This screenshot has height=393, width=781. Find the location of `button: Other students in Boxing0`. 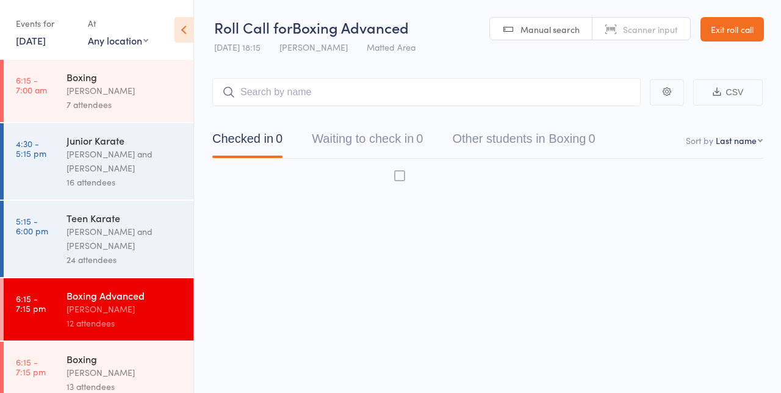

button: Other students in Boxing0 is located at coordinates (524, 142).